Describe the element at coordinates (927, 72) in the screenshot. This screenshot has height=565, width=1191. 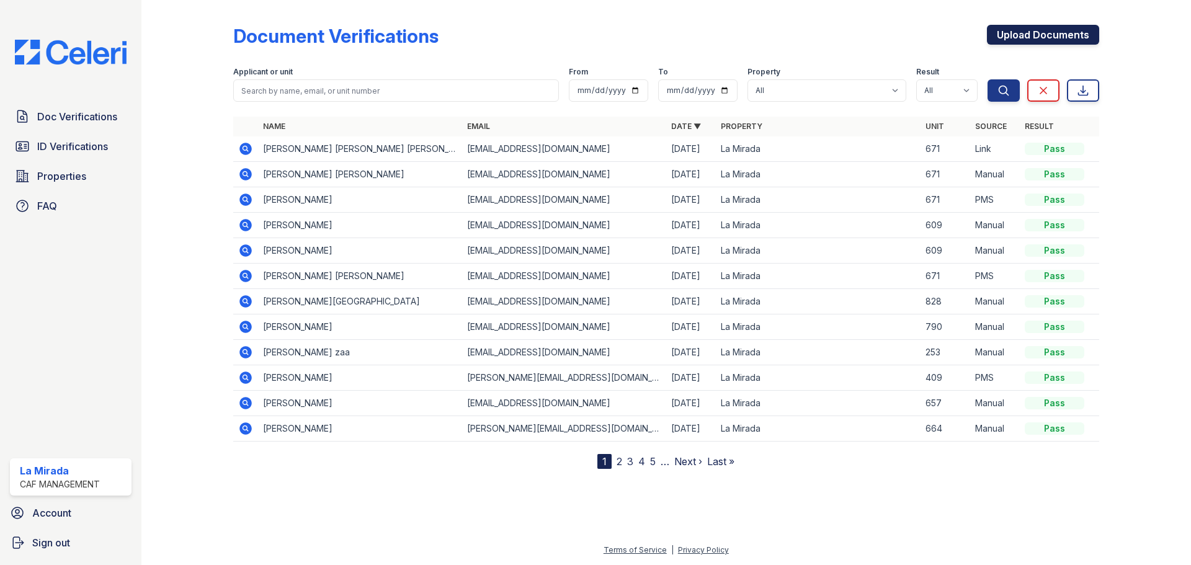
I see `label: Result` at that location.